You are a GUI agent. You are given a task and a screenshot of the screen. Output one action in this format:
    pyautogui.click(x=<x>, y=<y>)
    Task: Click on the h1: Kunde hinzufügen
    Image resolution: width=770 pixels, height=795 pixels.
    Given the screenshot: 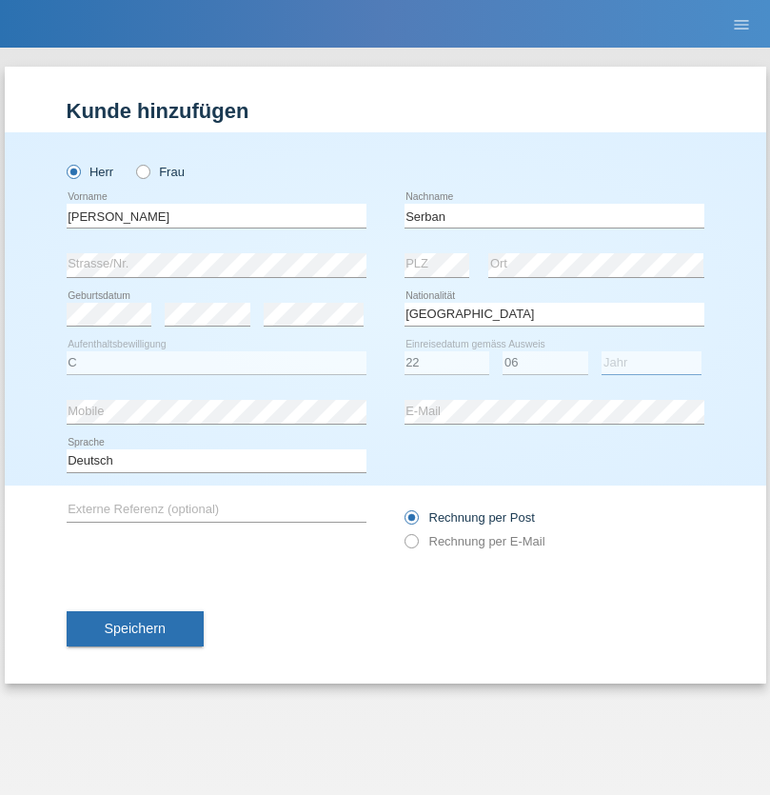 What is the action you would take?
    pyautogui.click(x=386, y=110)
    